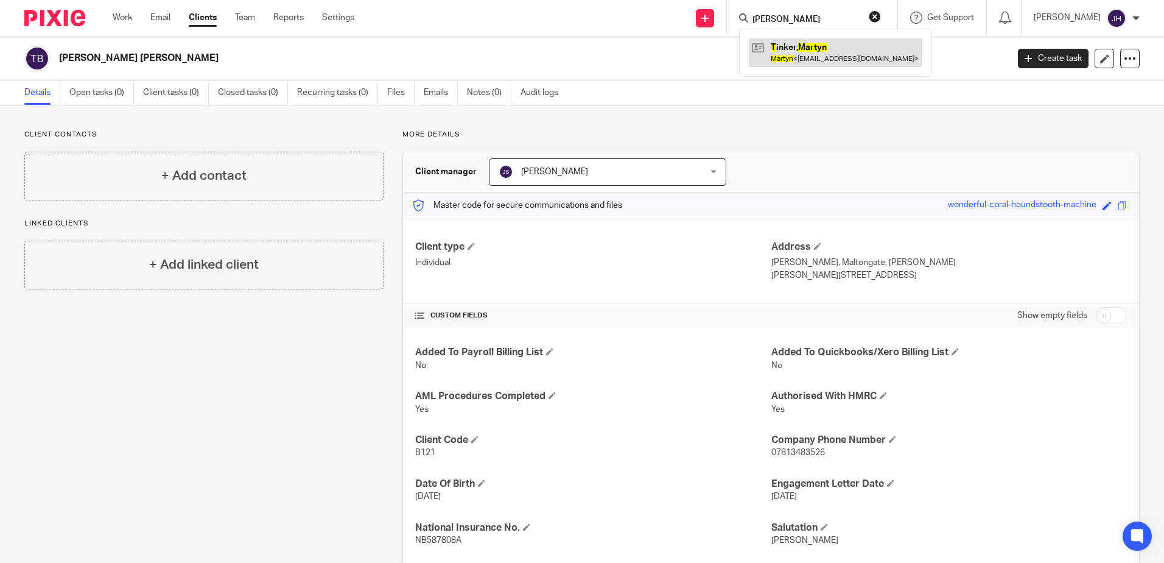 This screenshot has height=563, width=1164. What do you see at coordinates (176, 93) in the screenshot?
I see `a: Client tasks (0)` at bounding box center [176, 93].